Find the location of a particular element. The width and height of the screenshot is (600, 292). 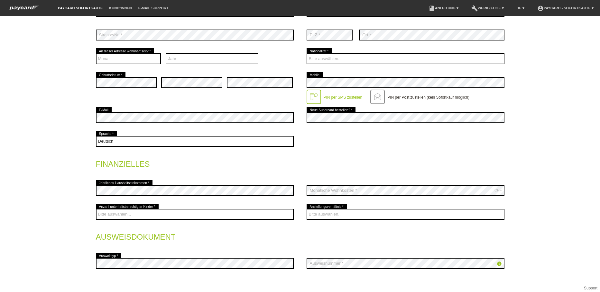

div: CHF is located at coordinates (498, 190).